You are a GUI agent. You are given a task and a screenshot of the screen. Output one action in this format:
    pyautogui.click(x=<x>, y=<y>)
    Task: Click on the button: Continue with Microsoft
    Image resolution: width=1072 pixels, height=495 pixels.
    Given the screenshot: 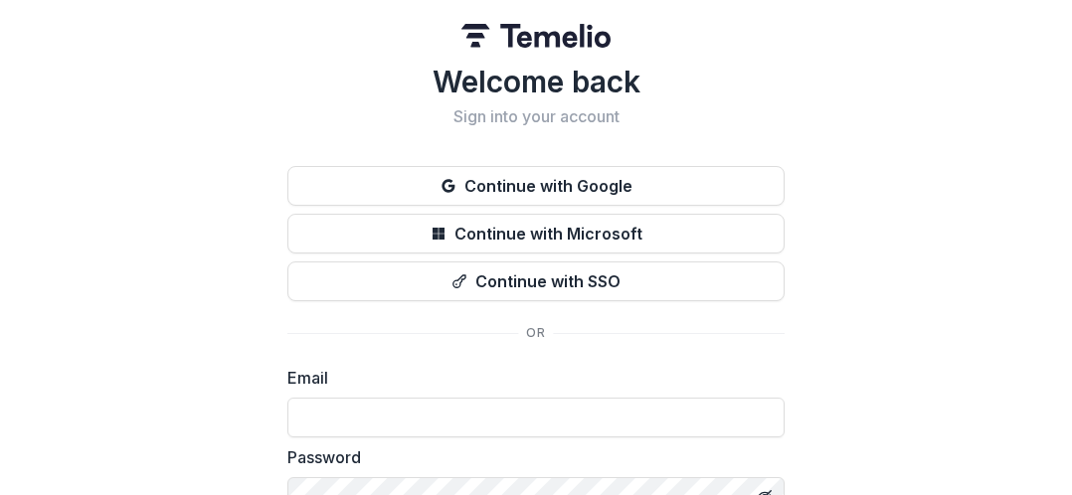 What is the action you would take?
    pyautogui.click(x=536, y=234)
    